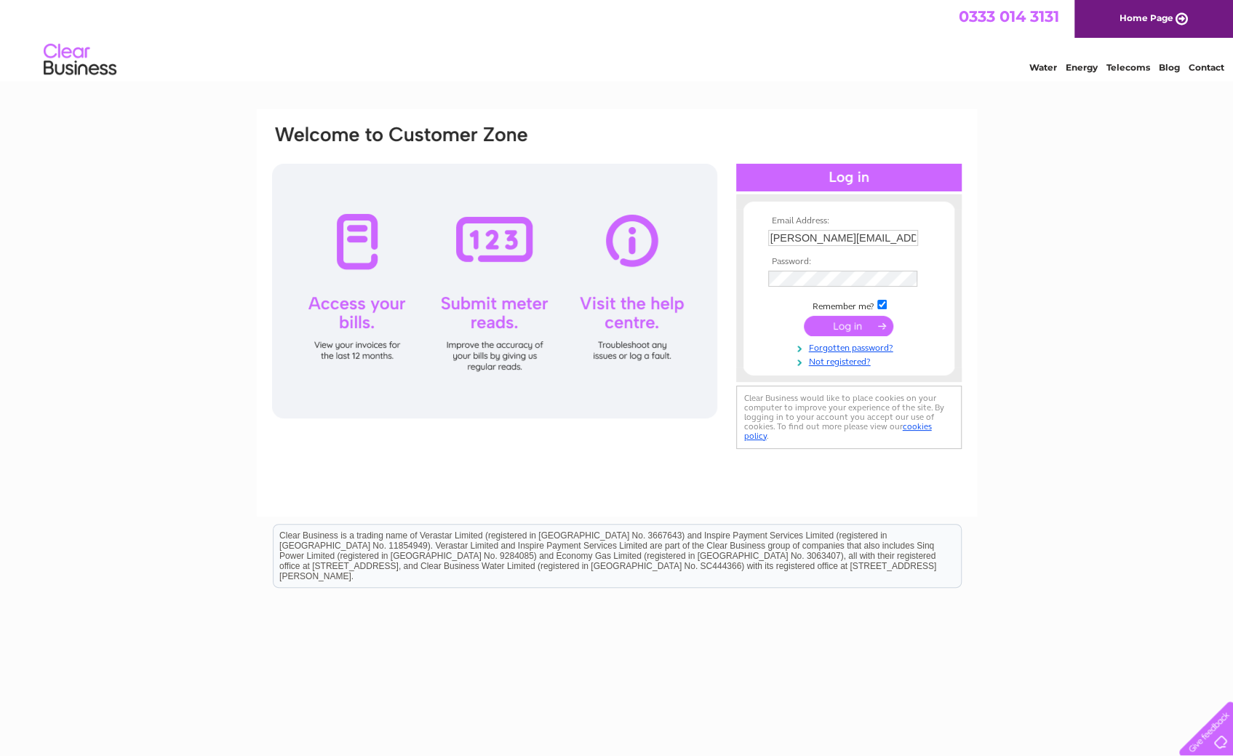  I want to click on a: Forgotten password?, so click(850, 346).